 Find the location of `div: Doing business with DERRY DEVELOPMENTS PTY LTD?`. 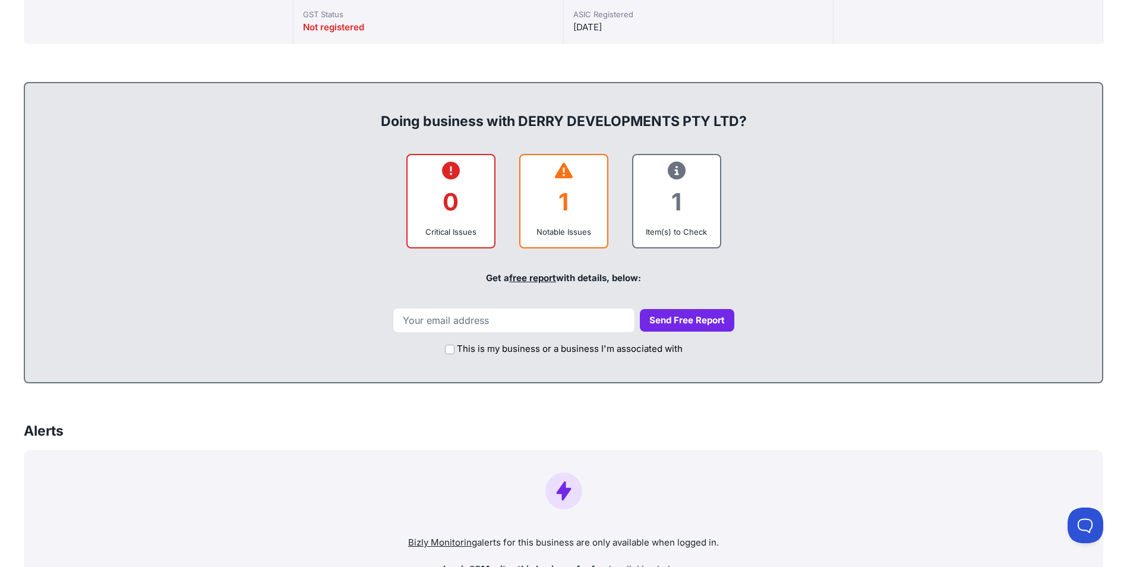

div: Doing business with DERRY DEVELOPMENTS PTY LTD? is located at coordinates (563, 112).